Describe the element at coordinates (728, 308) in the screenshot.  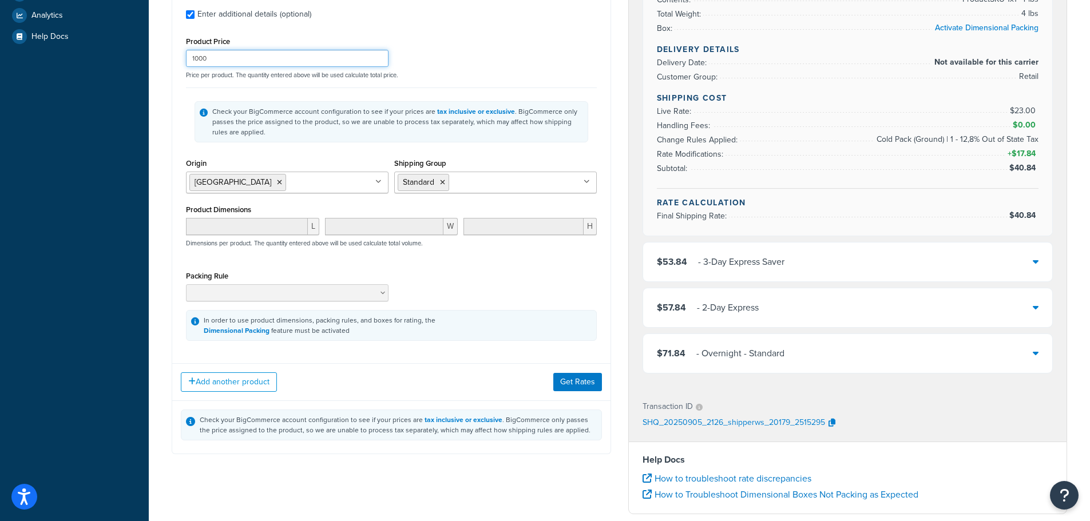
I see `div: - 2-Day Express` at that location.